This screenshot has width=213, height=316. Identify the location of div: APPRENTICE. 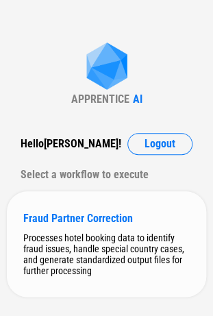
(100, 99).